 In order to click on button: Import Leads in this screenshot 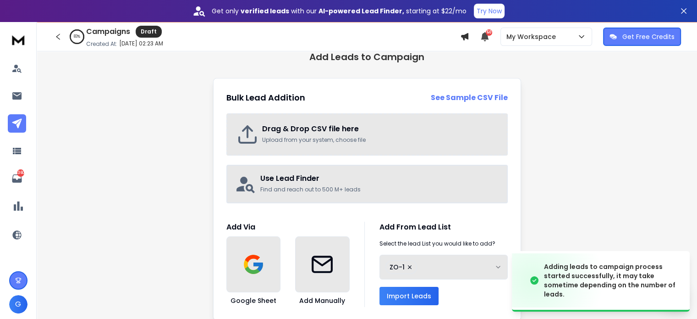, I will do `click(409, 296)`.